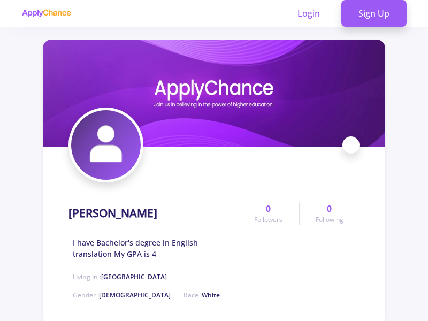 The image size is (428, 321). Describe the element at coordinates (106, 145) in the screenshot. I see `img: Ehsan Masoudiavatar` at that location.